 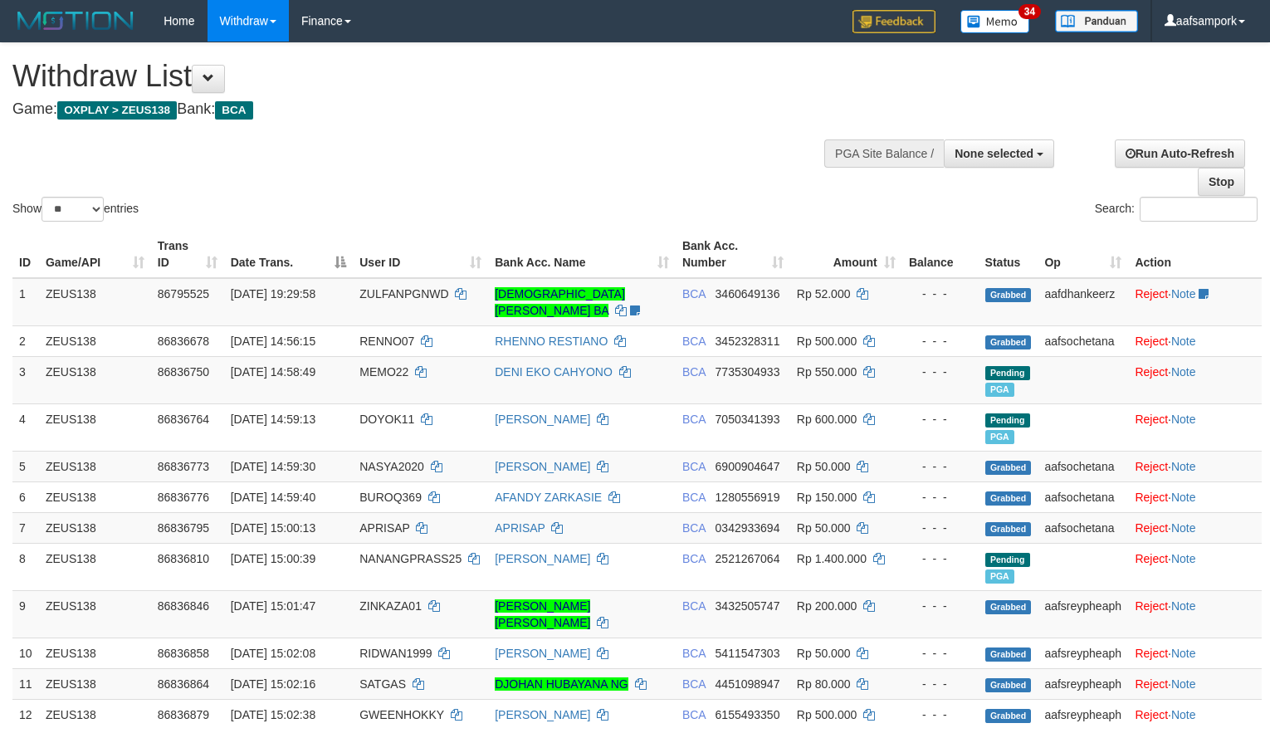 I want to click on th: Bank Acc. Number: activate to sort column ascending, so click(x=733, y=254).